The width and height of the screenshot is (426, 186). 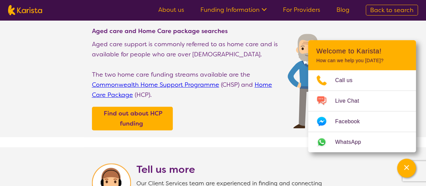 I want to click on img: Find Age care and home care package services and providers, so click(x=308, y=81).